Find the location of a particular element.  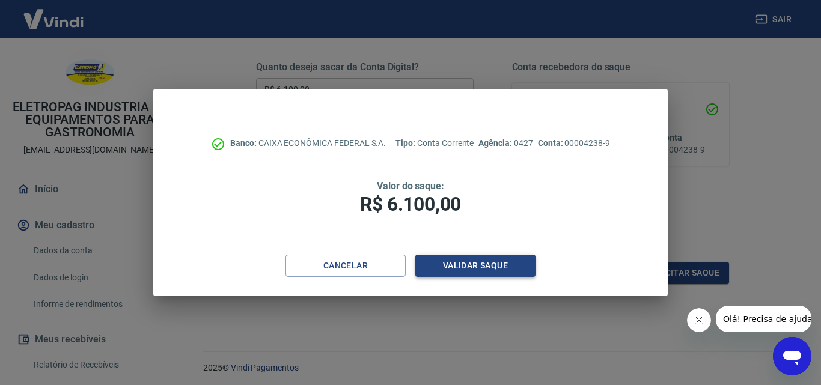

button: Validar saque is located at coordinates (475, 266).